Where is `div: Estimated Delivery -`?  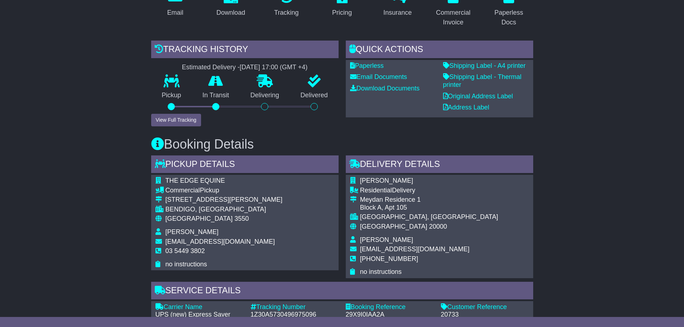
div: Estimated Delivery - is located at coordinates (245, 67).